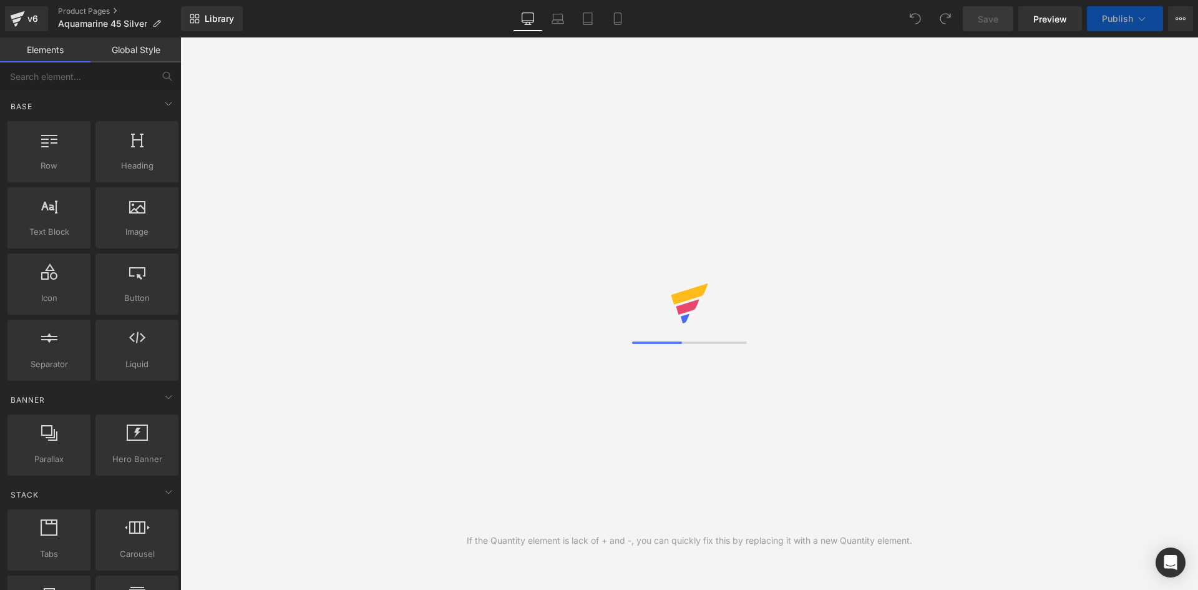 This screenshot has height=590, width=1198. I want to click on span: Preview, so click(1051, 19).